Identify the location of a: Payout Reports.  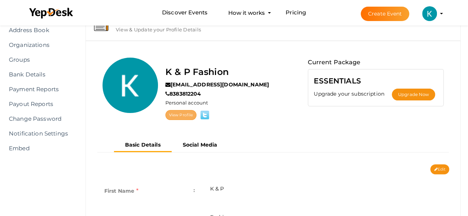
(39, 104).